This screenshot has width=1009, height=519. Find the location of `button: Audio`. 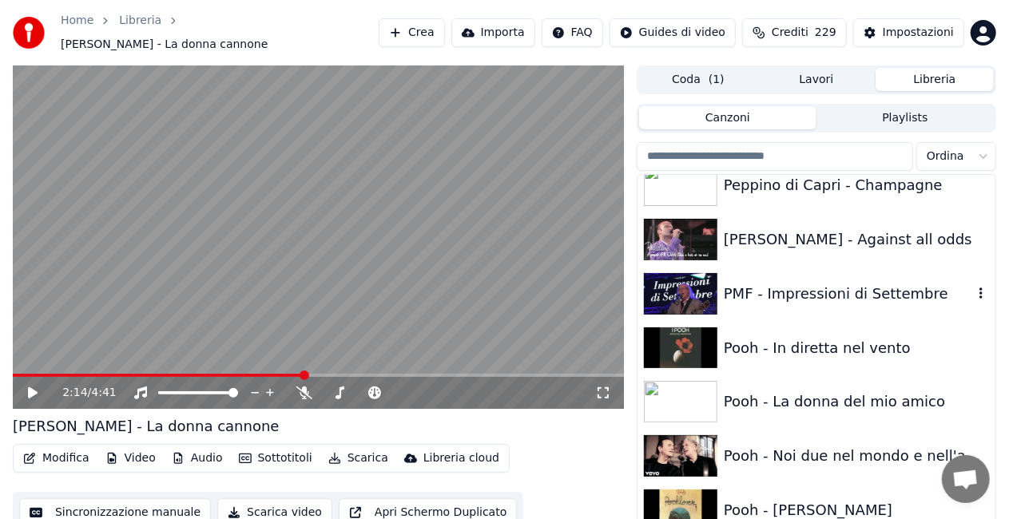

button: Audio is located at coordinates (197, 459).